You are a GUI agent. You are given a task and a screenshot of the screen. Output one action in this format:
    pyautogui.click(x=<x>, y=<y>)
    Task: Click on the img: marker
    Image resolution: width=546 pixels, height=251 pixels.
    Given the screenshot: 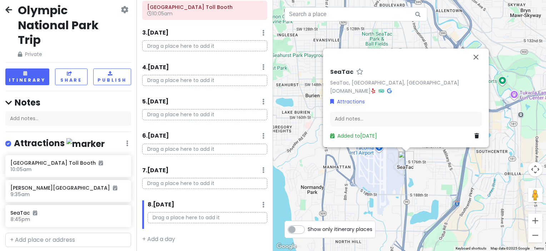 What is the action you would take?
    pyautogui.click(x=85, y=144)
    